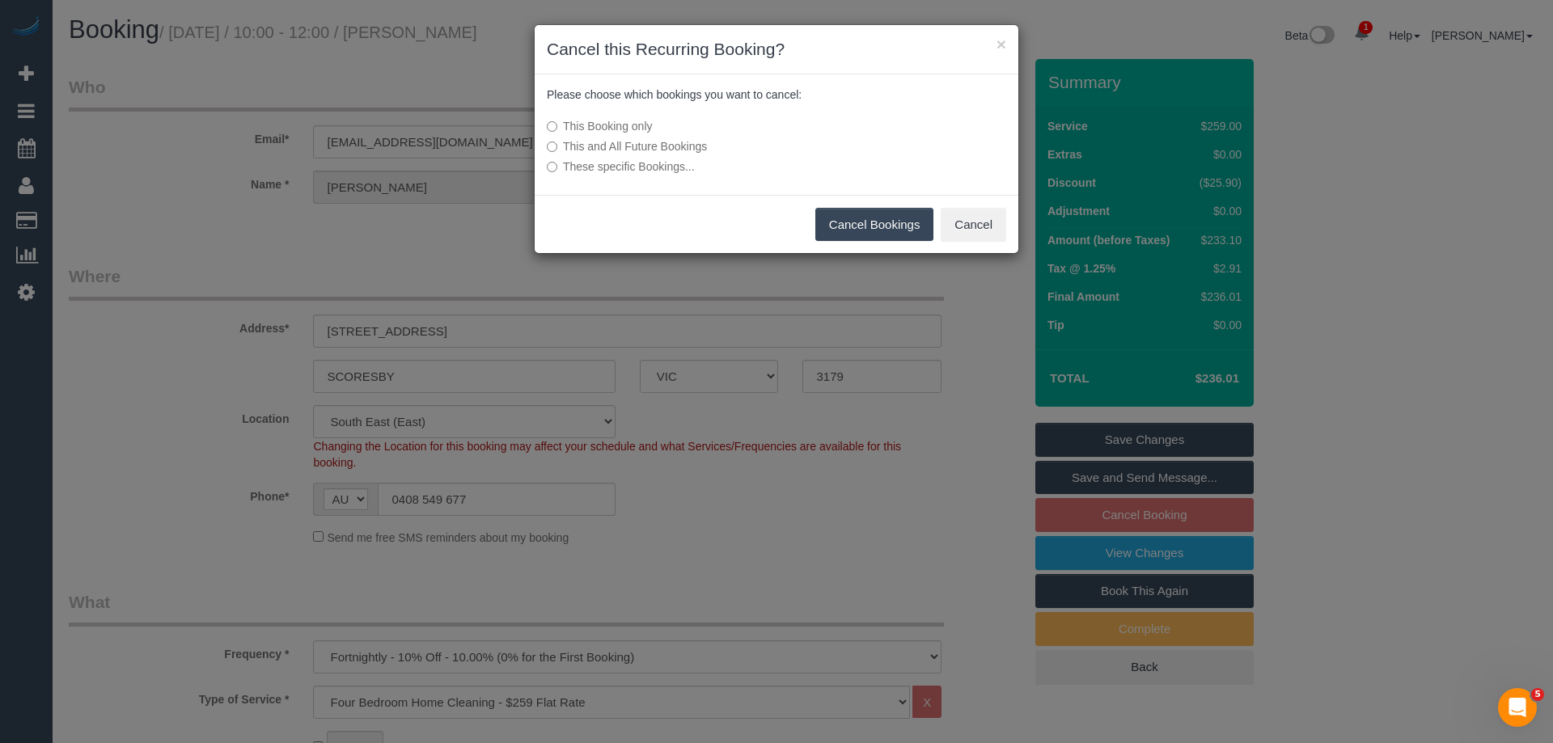 Image resolution: width=1553 pixels, height=743 pixels. What do you see at coordinates (973, 225) in the screenshot?
I see `button: Cancel` at bounding box center [973, 225].